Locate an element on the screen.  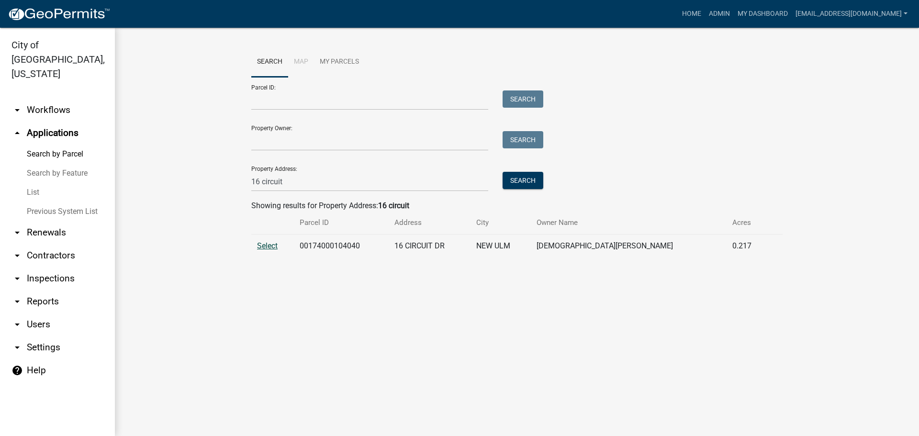
a: Admin is located at coordinates (719, 14).